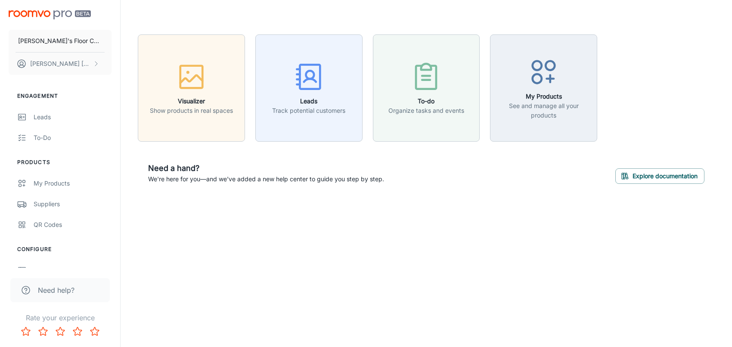 This screenshot has width=732, height=347. What do you see at coordinates (309, 87) in the screenshot?
I see `a: LeadsTrack potential customers` at bounding box center [309, 87].